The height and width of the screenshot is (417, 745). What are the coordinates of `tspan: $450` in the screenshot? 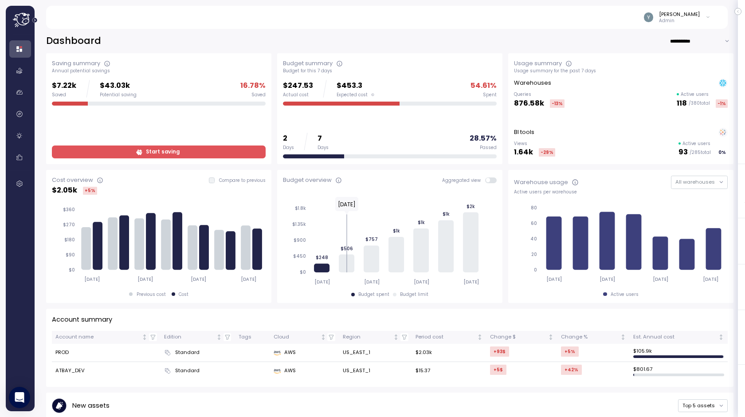 It's located at (299, 256).